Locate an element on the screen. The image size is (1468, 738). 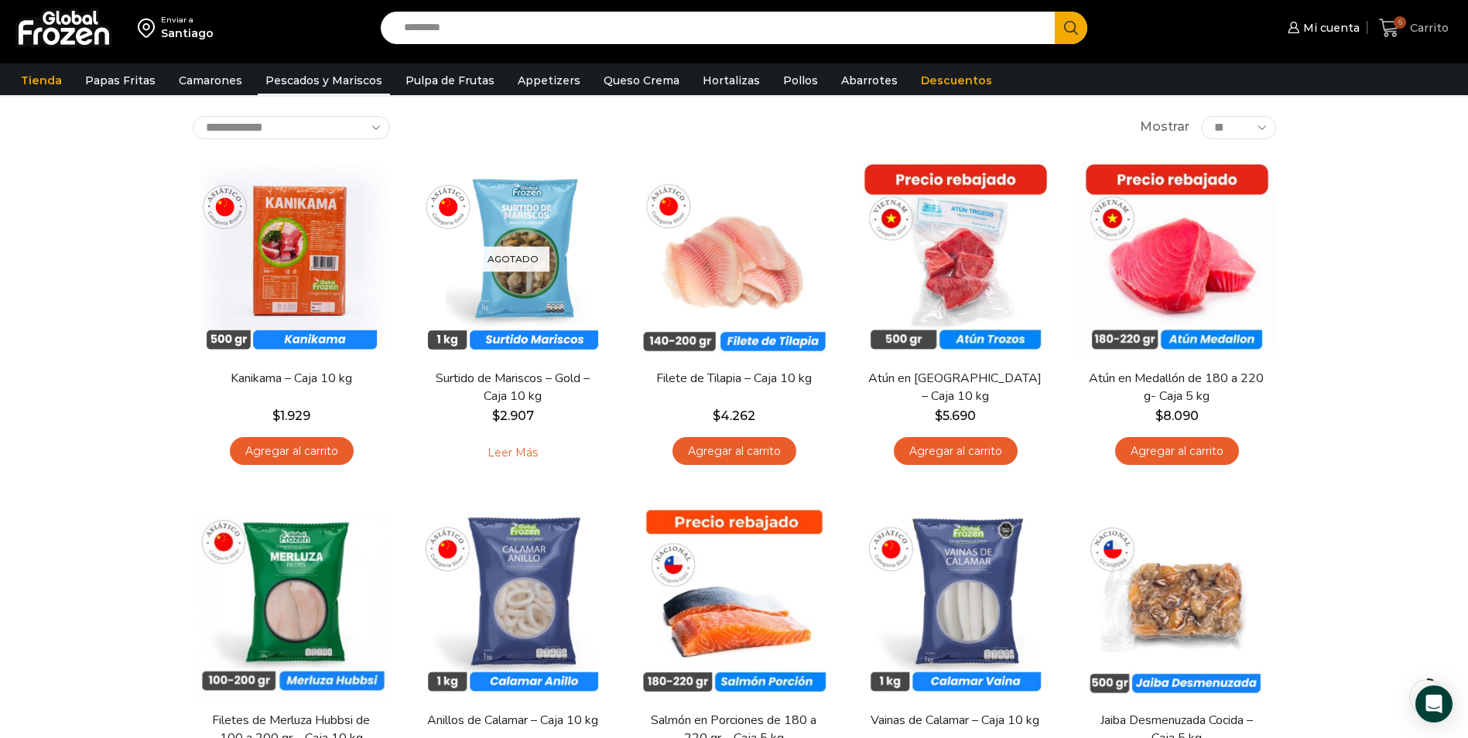
a: Appetizers is located at coordinates (549, 81).